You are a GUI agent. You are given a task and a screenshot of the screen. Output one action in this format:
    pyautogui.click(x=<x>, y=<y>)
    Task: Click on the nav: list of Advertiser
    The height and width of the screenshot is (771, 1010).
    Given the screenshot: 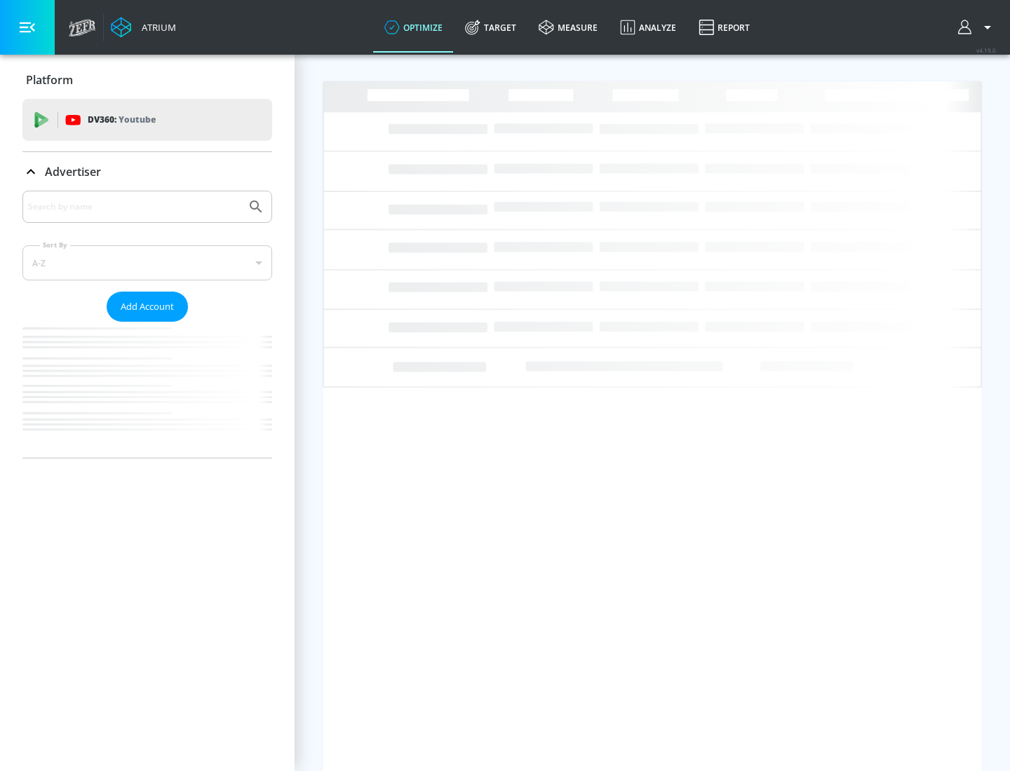 What is the action you would take?
    pyautogui.click(x=147, y=390)
    